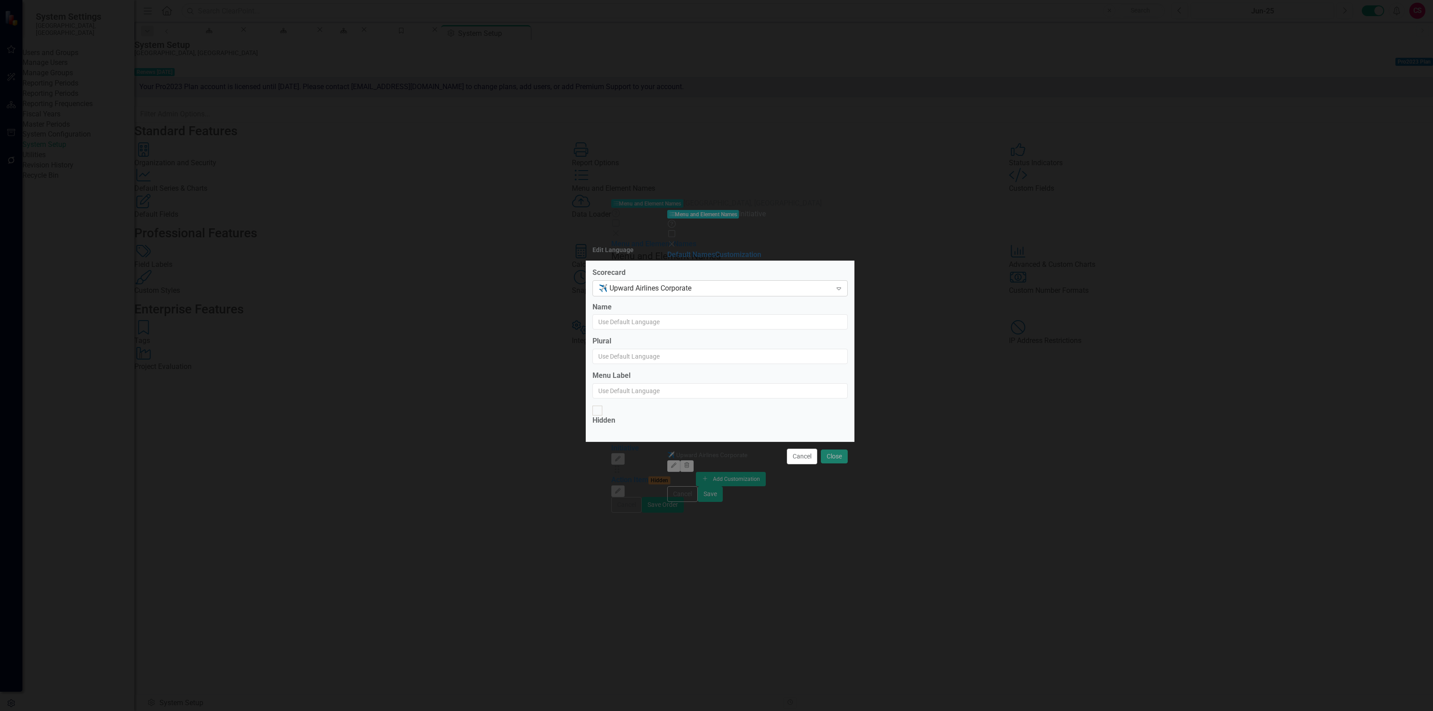 The width and height of the screenshot is (1433, 711). I want to click on label: Menu Label, so click(720, 376).